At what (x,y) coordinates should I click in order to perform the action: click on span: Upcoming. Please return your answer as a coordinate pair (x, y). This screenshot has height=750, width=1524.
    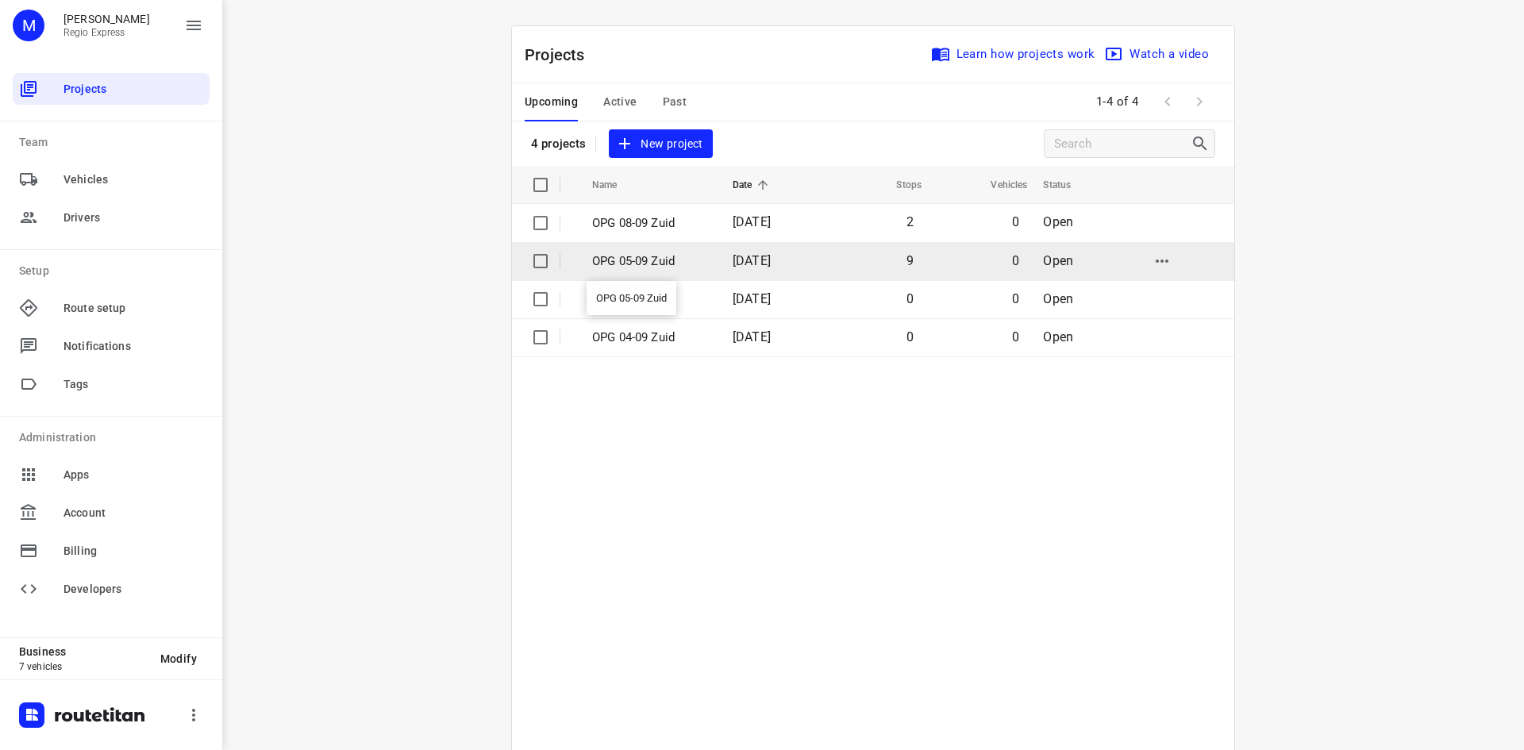
    Looking at the image, I should click on (551, 102).